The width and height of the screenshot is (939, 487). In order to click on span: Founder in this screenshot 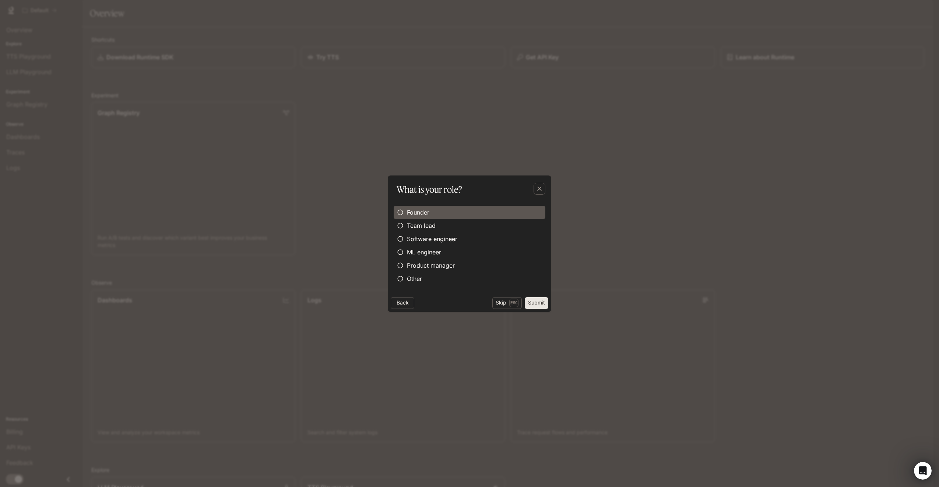, I will do `click(418, 212)`.